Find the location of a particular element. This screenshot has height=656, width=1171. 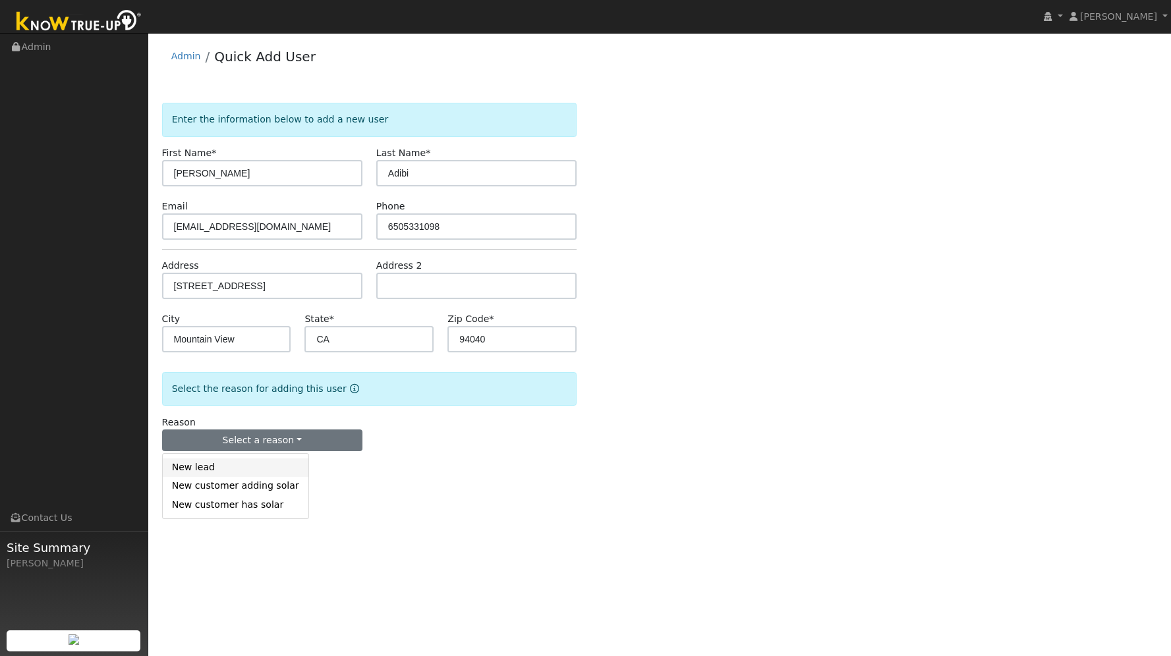

label: Phone is located at coordinates (391, 206).